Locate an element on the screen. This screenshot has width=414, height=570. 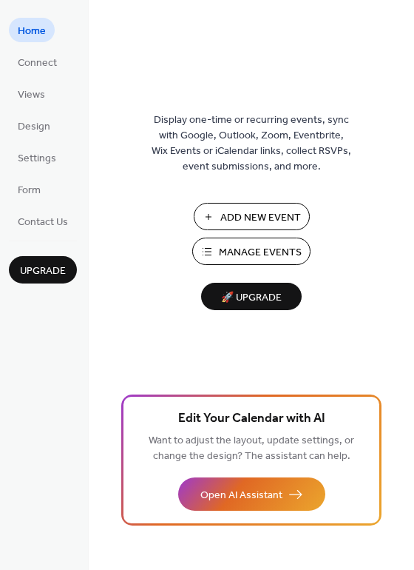
span: Edit Your Calendar with AI is located at coordinates (251, 419).